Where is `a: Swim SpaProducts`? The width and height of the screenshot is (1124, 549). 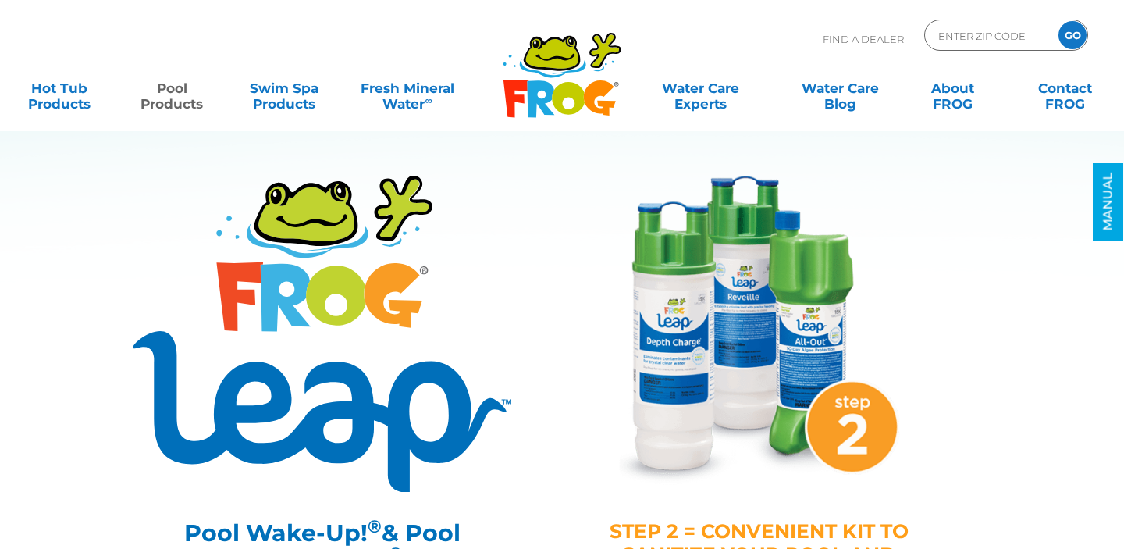 a: Swim SpaProducts is located at coordinates (284, 88).